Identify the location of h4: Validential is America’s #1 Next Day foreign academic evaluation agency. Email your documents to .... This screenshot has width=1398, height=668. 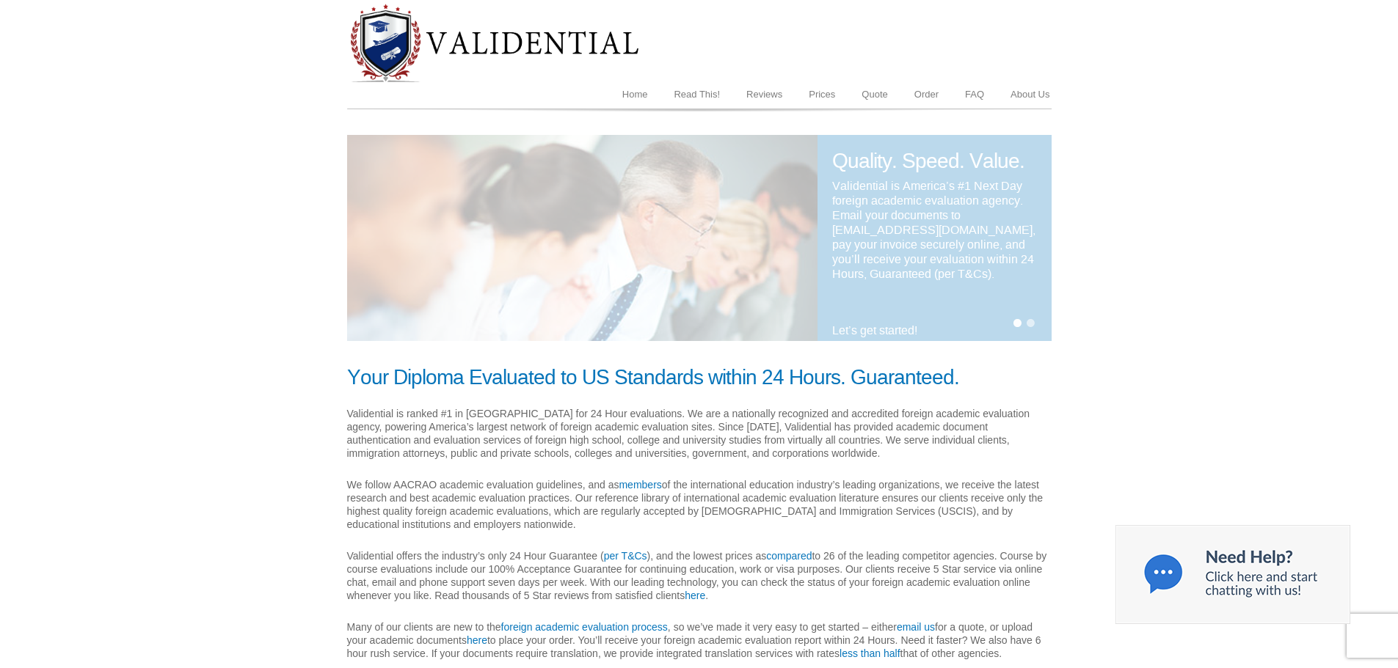
(934, 227).